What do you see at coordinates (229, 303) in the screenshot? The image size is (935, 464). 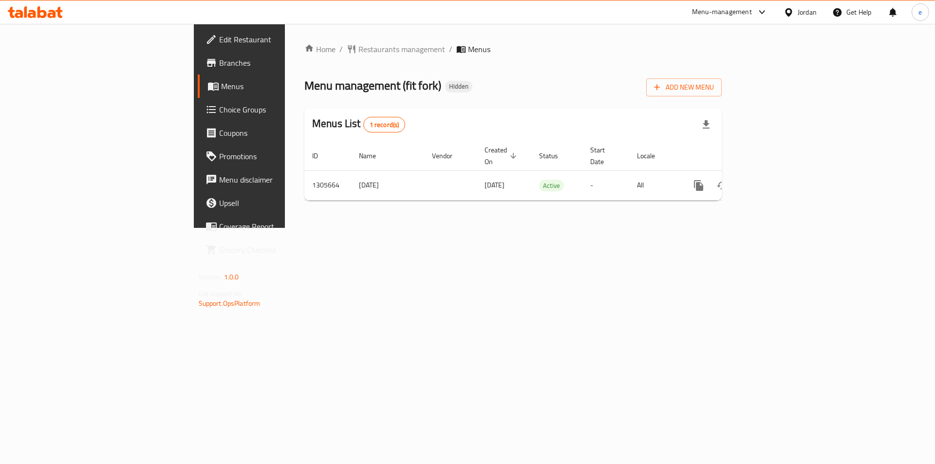 I see `a: Support.OpsPlatform` at bounding box center [229, 303].